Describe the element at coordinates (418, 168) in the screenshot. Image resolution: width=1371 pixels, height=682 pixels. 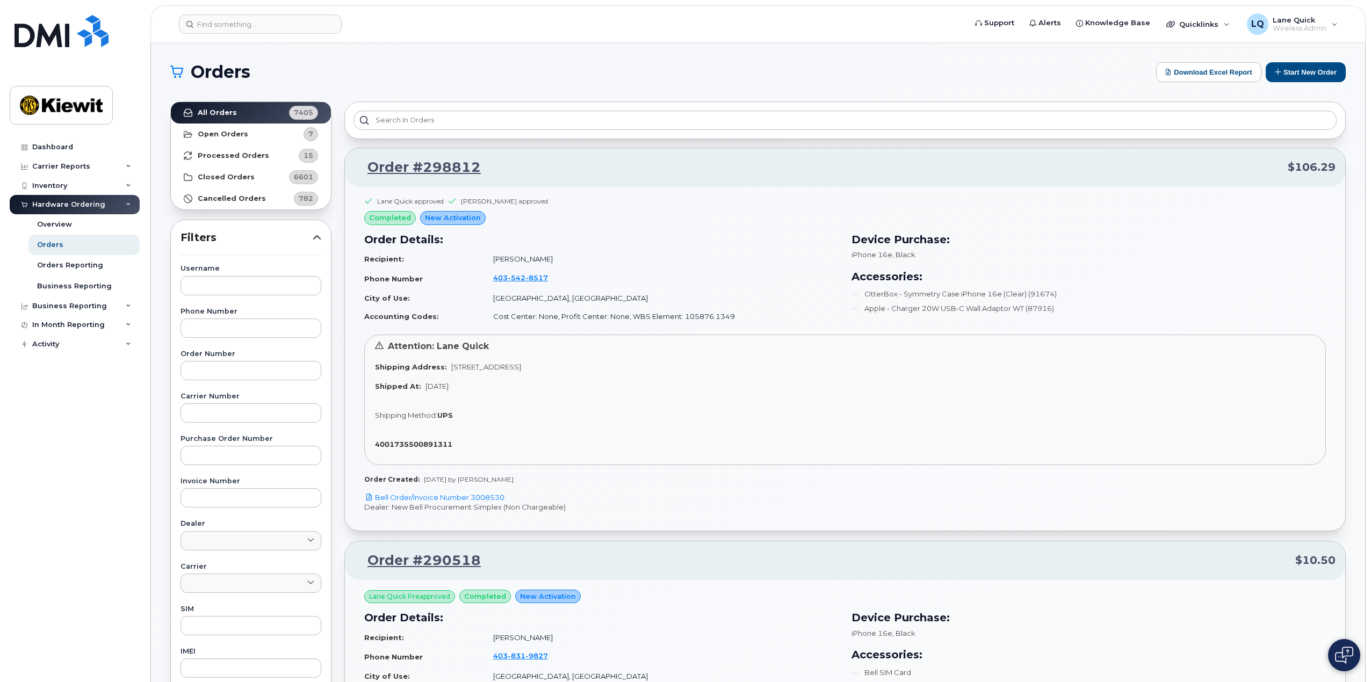
I see `a: Order #298812` at that location.